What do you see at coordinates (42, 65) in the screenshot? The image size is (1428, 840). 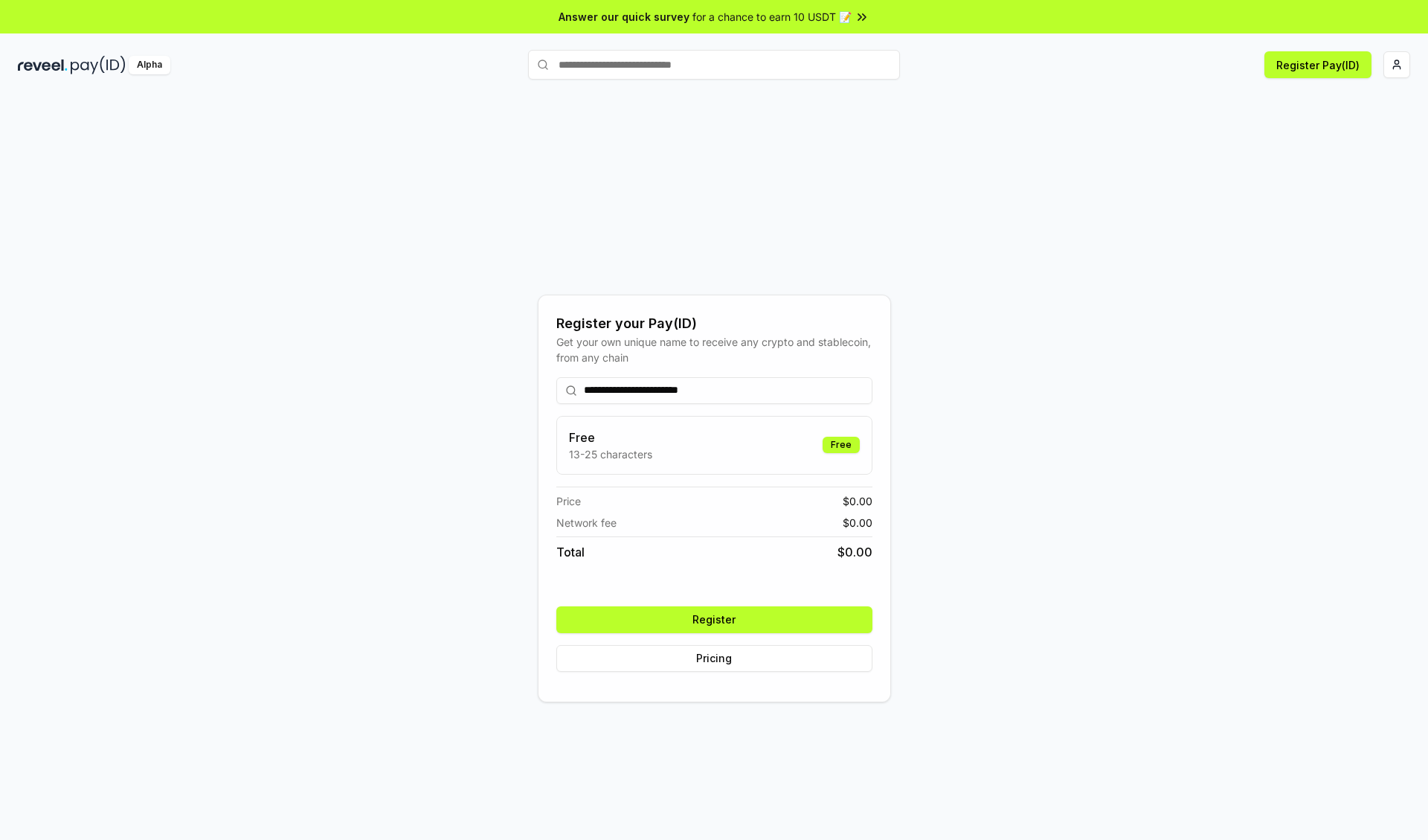 I see `img: reveel_dark` at bounding box center [42, 65].